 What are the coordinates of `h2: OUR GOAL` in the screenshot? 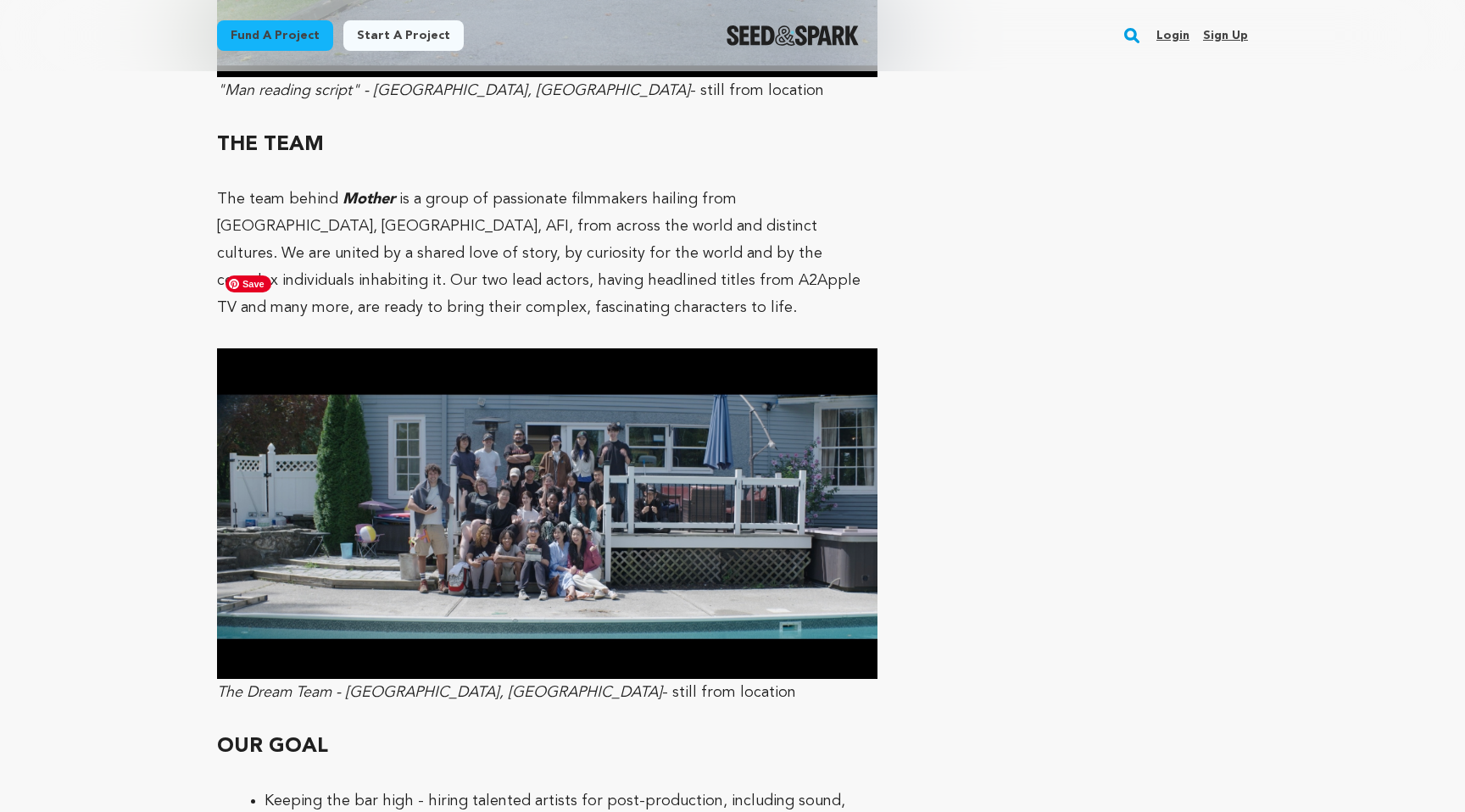 It's located at (547, 746).